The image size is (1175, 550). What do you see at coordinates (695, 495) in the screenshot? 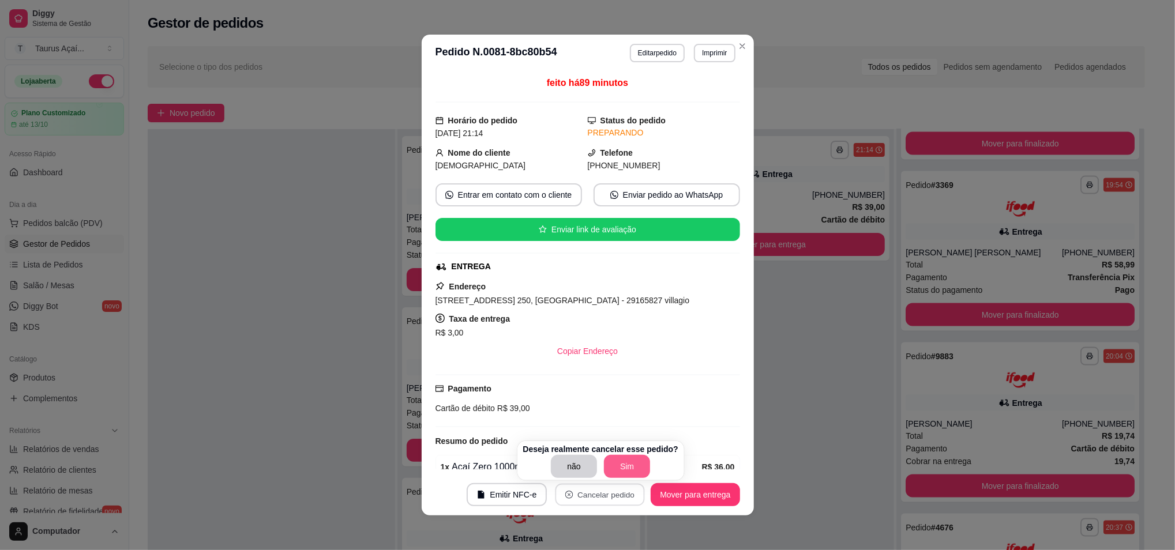
I see `button: Mover para entrega` at bounding box center [695, 495].